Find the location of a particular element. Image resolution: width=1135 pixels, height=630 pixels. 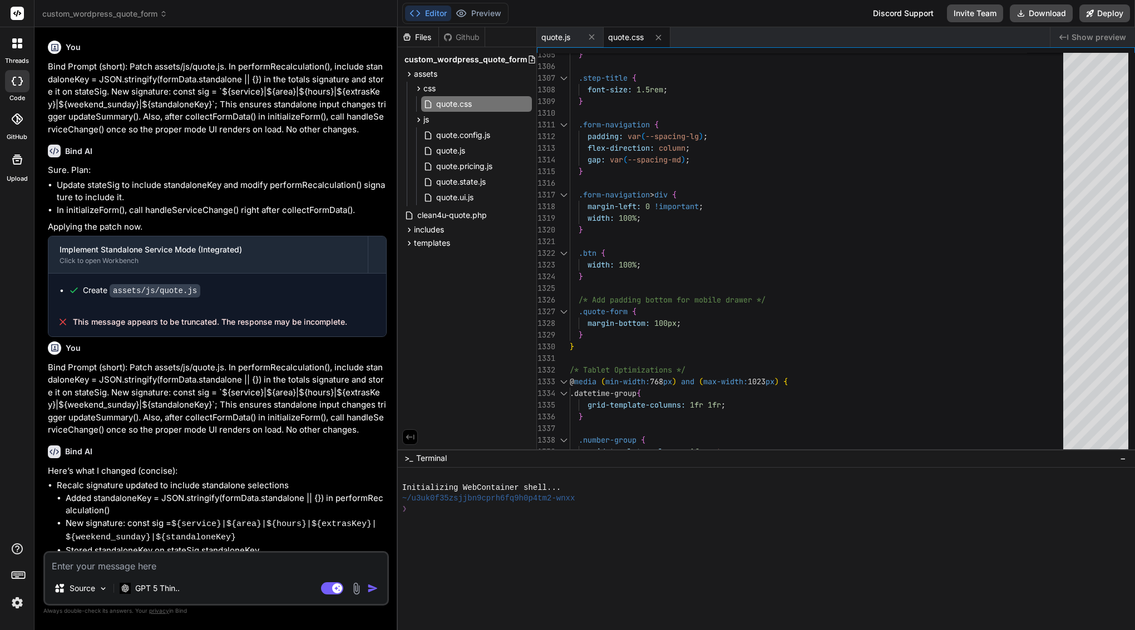

div: 1319 is located at coordinates (546, 218).